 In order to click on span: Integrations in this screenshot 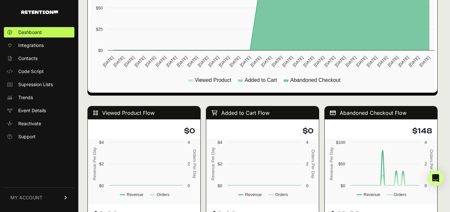, I will do `click(31, 45)`.